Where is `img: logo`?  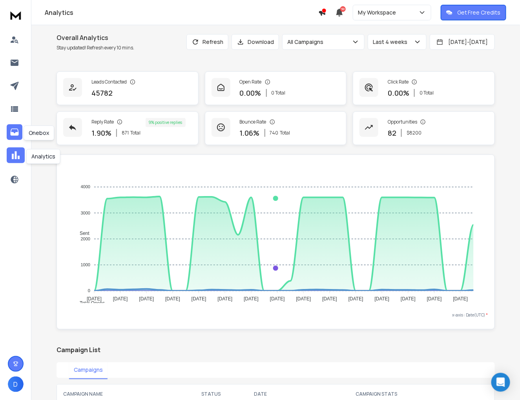
img: logo is located at coordinates (16, 15).